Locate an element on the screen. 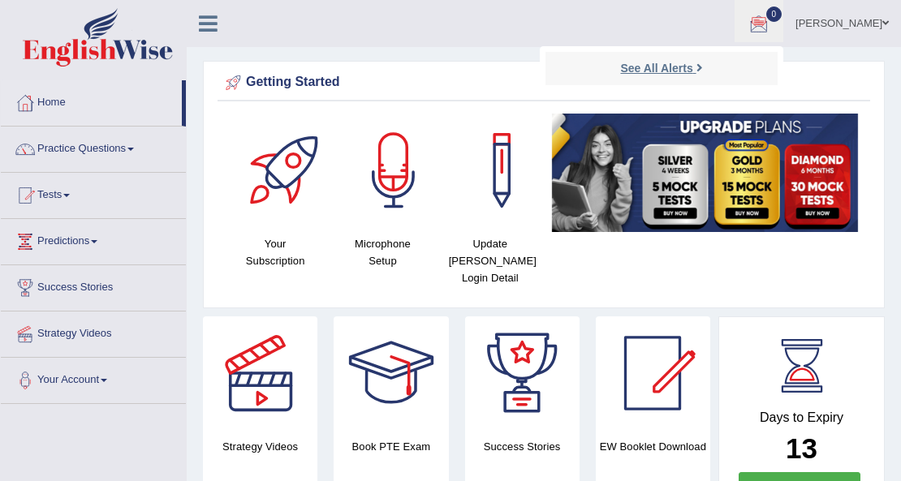 This screenshot has height=481, width=901. img: small5.jpg is located at coordinates (704, 173).